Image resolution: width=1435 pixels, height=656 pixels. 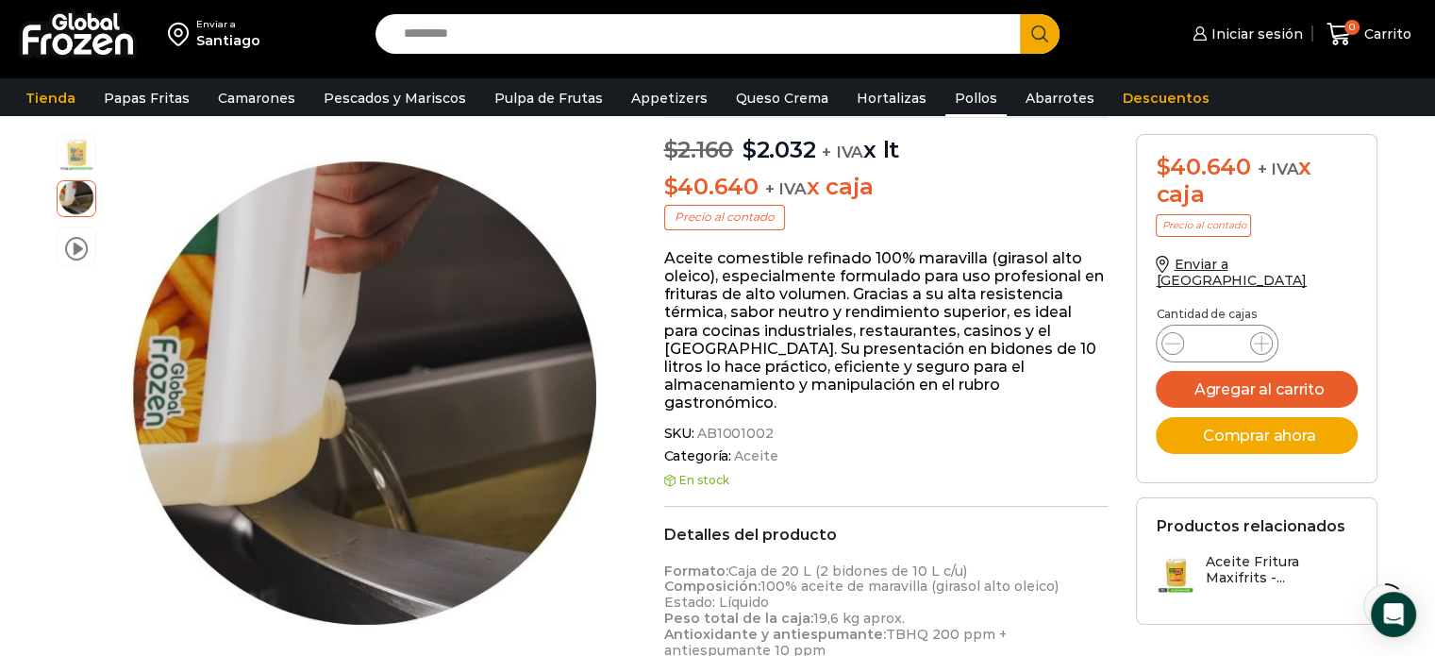 What do you see at coordinates (734, 433) in the screenshot?
I see `span: AB1001002` at bounding box center [734, 433].